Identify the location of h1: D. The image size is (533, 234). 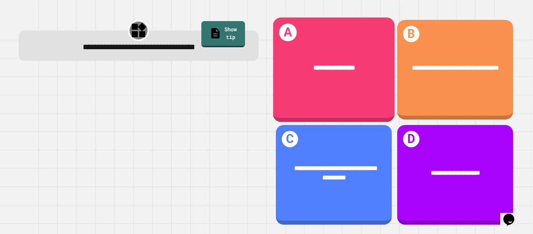
(411, 139).